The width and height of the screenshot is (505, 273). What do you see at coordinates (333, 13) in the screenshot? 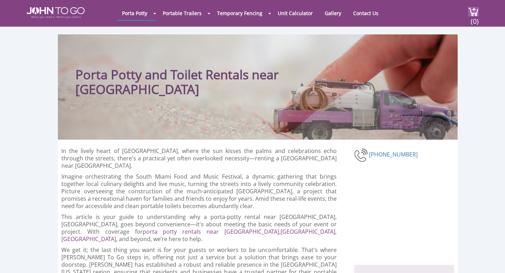
I see `a: Gallery` at bounding box center [333, 13].